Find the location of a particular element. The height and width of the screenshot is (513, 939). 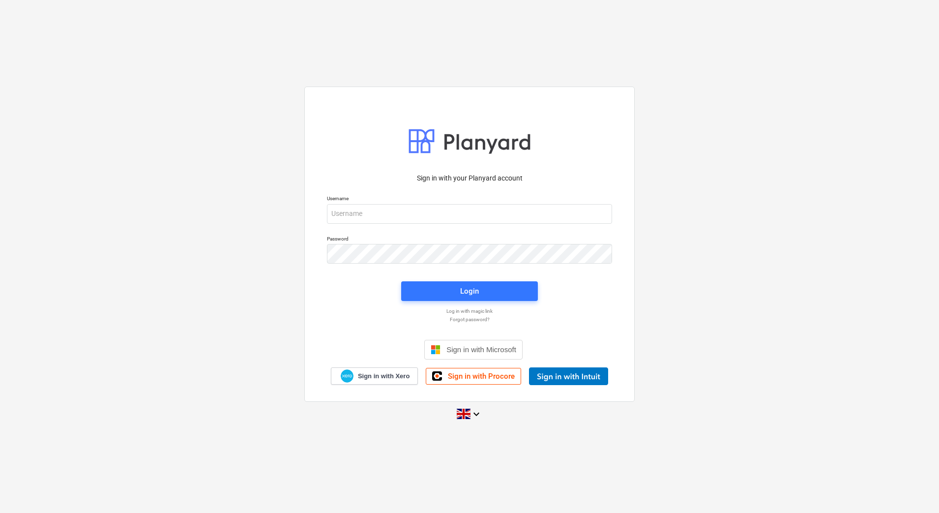

p: Sign in with your Planyard account is located at coordinates (470, 178).